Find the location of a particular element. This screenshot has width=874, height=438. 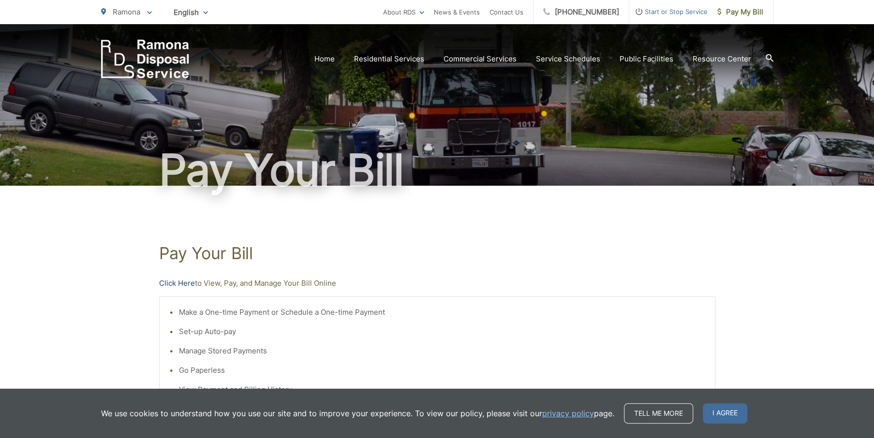

a: Home is located at coordinates (324, 59).